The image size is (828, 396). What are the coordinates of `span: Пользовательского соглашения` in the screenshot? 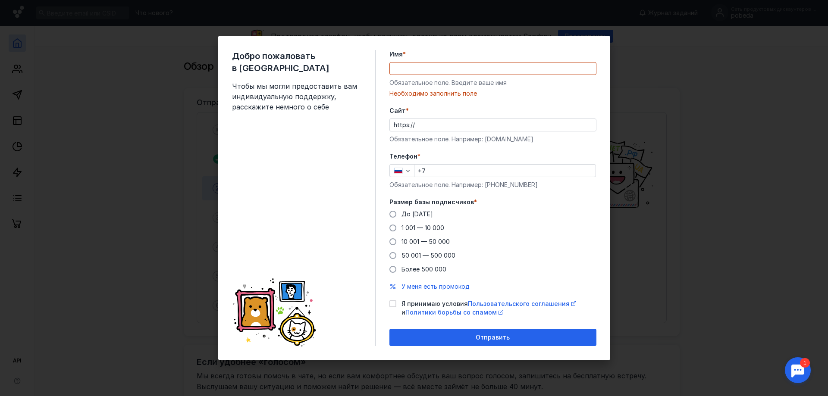 It's located at (519, 304).